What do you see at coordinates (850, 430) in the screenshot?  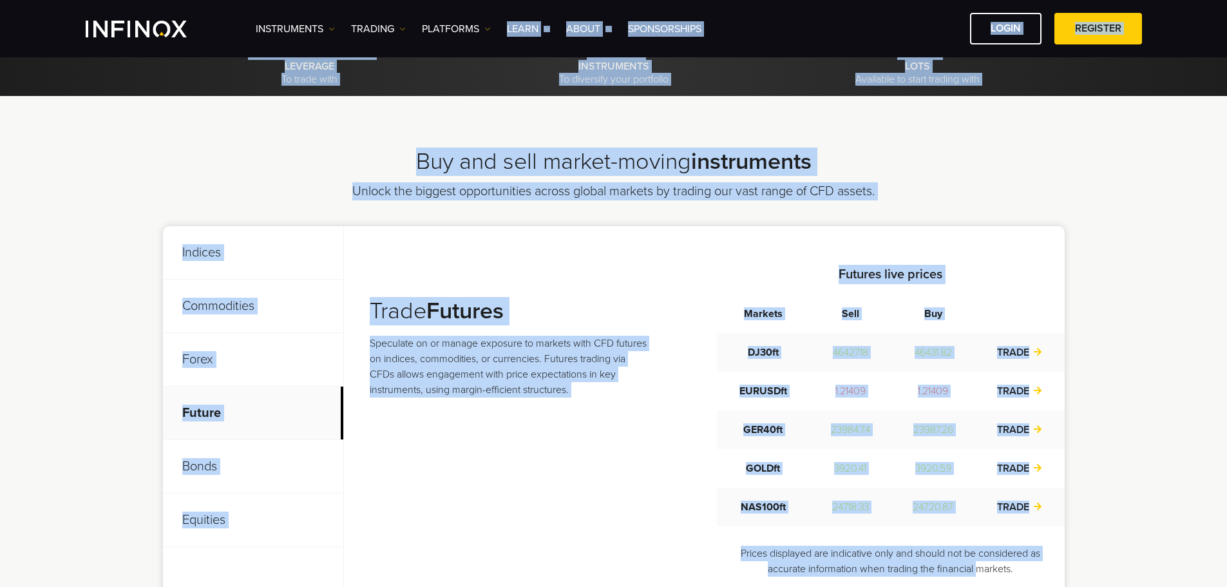 I see `td: 23984.74` at bounding box center [850, 430].